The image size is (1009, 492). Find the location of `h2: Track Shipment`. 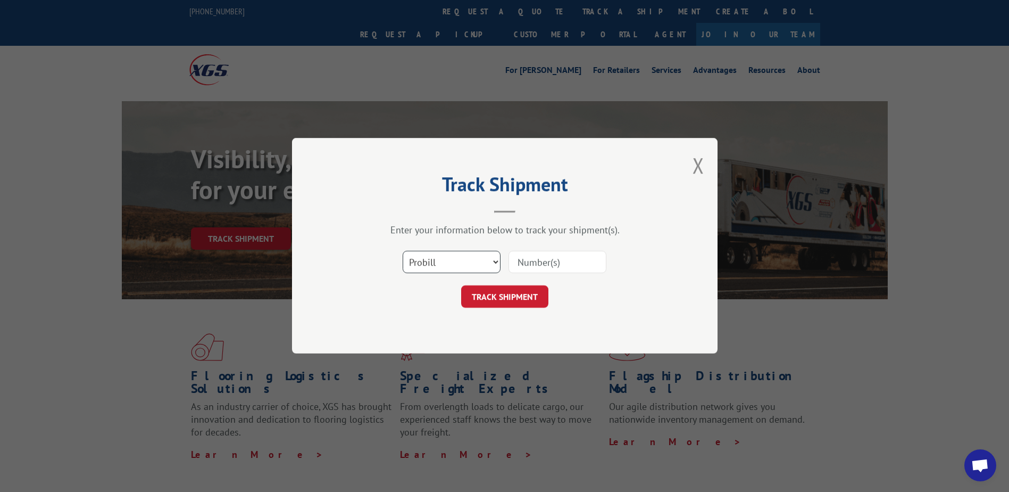

h2: Track Shipment is located at coordinates (505, 187).